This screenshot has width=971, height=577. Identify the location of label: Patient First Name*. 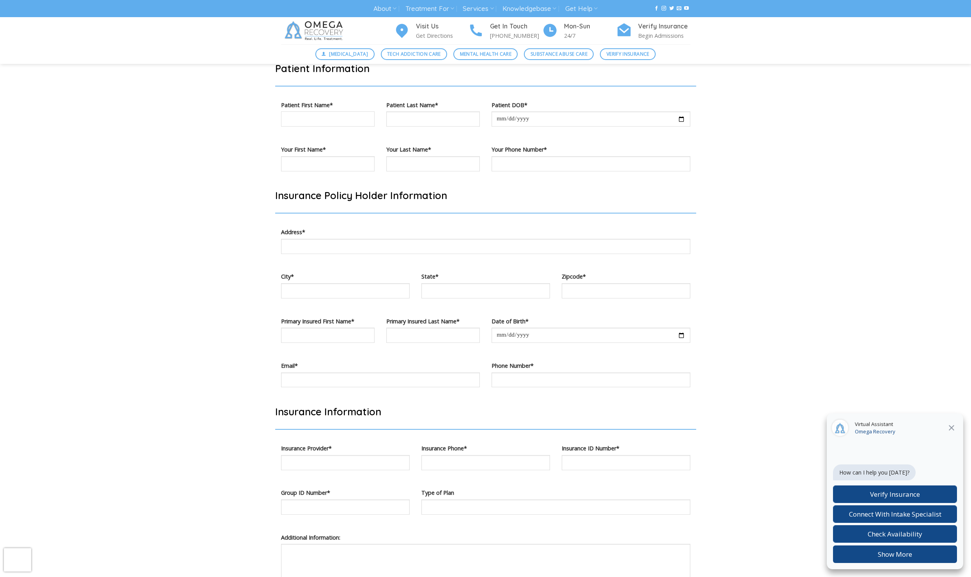
(328, 105).